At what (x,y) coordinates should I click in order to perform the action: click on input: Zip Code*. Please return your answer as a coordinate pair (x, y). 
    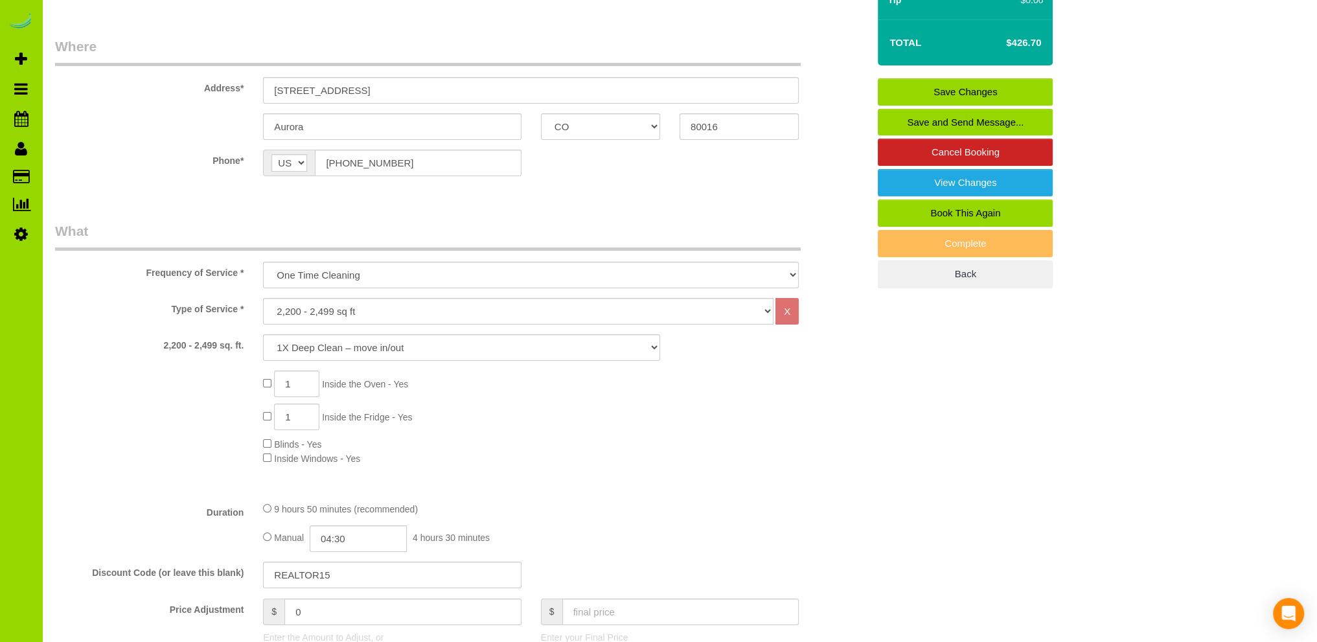
    Looking at the image, I should click on (739, 126).